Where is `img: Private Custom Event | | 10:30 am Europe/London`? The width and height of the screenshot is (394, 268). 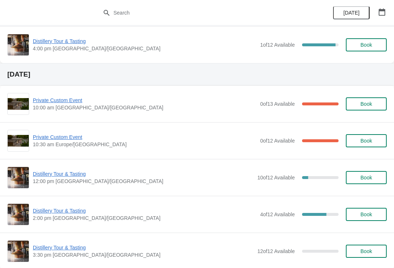 img: Private Custom Event | | 10:30 am Europe/London is located at coordinates (18, 141).